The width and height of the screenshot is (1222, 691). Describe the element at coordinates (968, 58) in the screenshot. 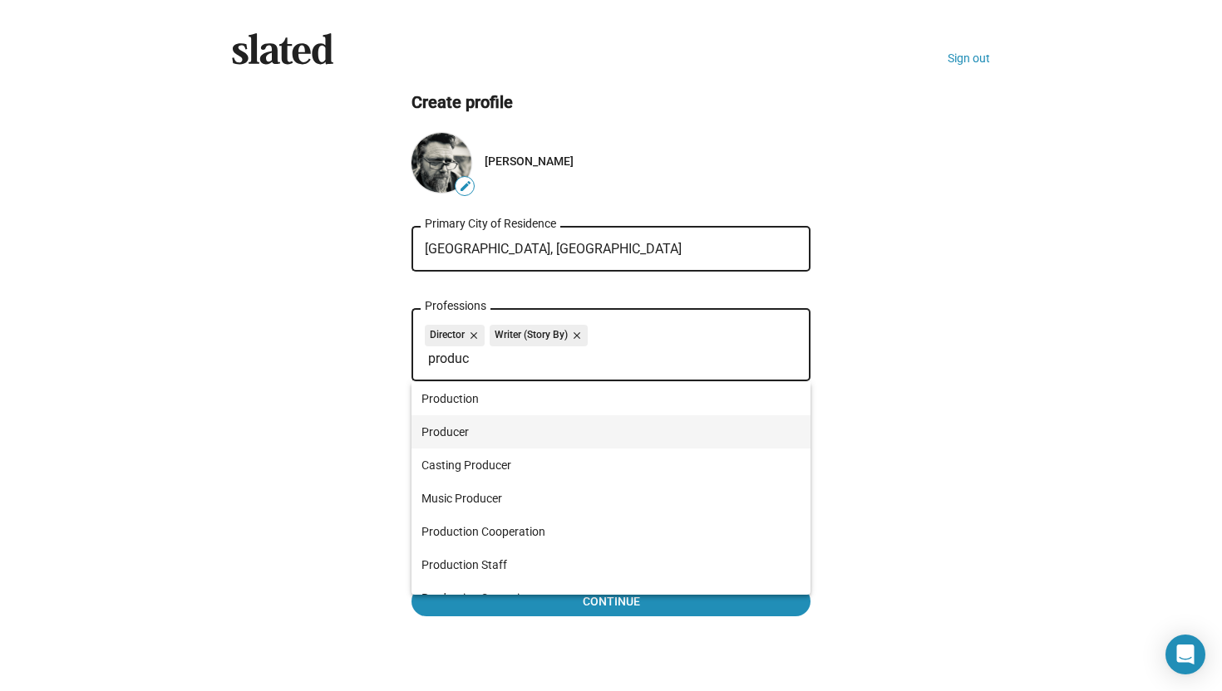

I see `a: Sign out` at that location.